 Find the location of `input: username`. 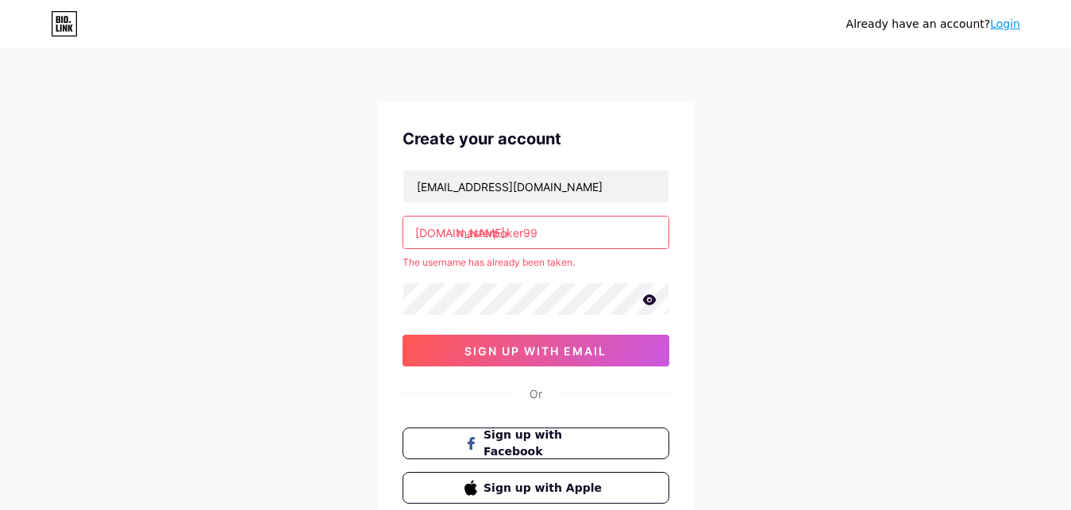

input: username is located at coordinates (536, 233).